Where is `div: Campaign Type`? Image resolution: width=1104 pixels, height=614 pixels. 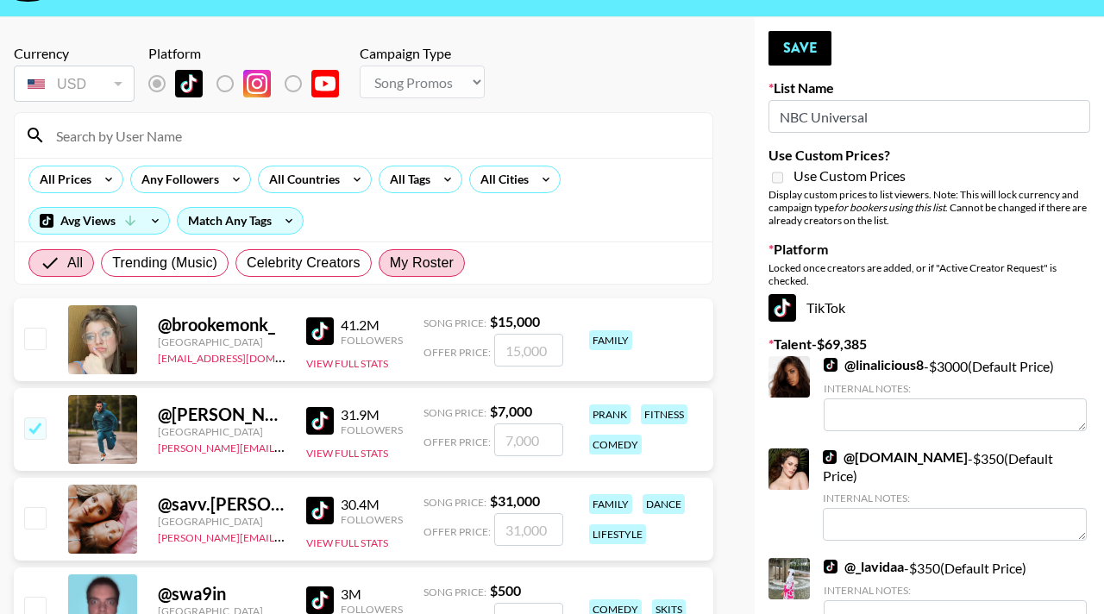 div: Campaign Type is located at coordinates (422, 53).